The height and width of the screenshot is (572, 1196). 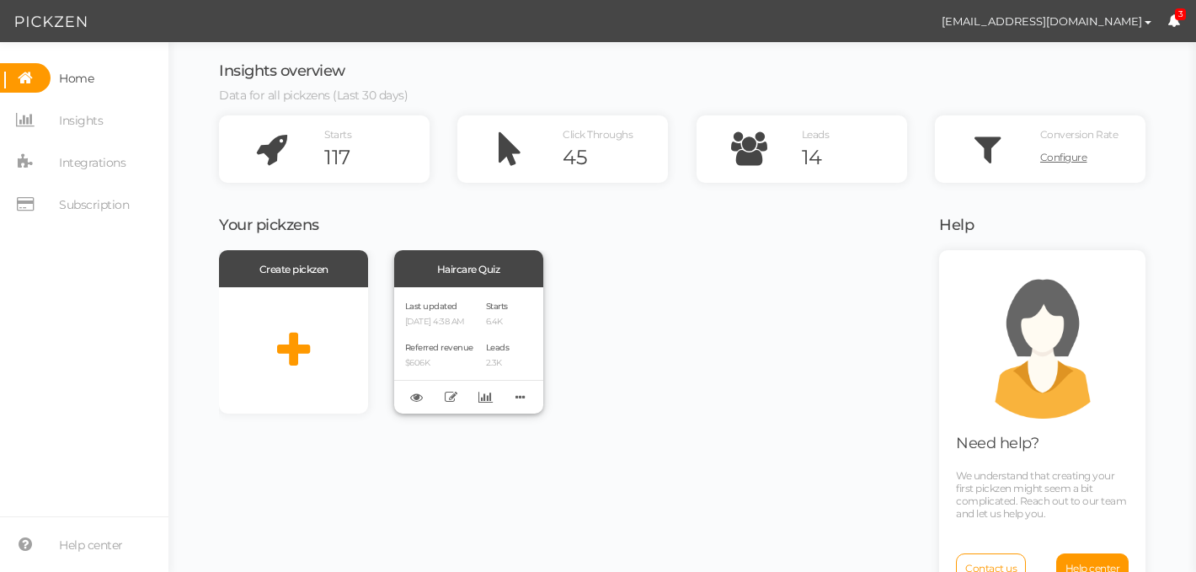 I want to click on span: Conversion Rate, so click(x=1079, y=134).